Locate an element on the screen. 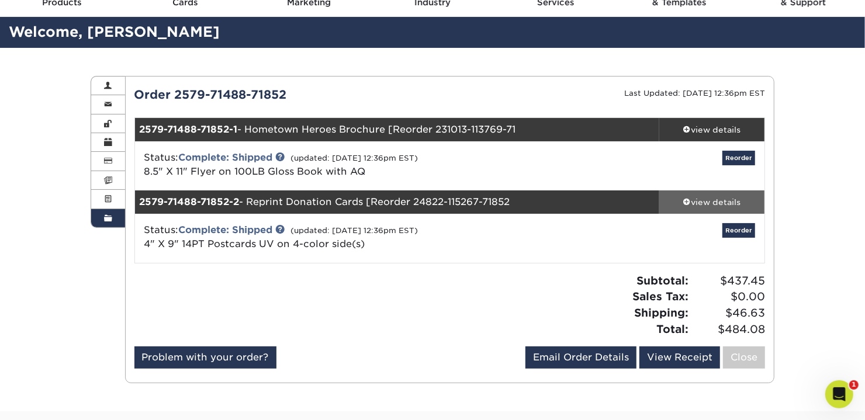 The image size is (865, 420). strong: Sales Tax: is located at coordinates (660, 296).